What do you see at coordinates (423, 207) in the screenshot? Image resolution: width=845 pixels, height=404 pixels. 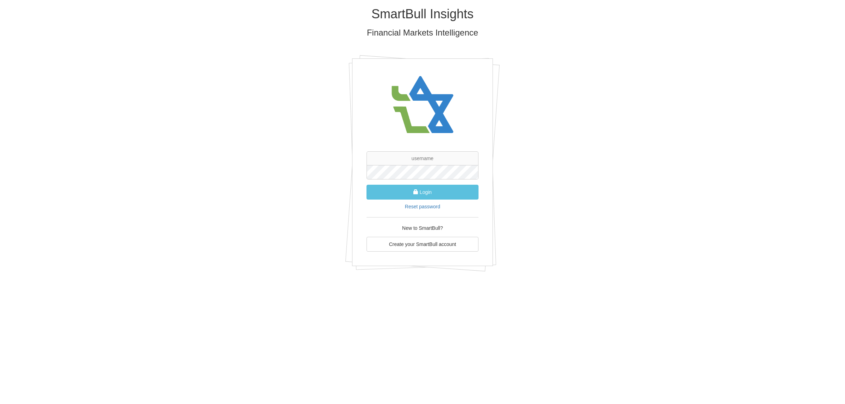 I see `a: Reset password` at bounding box center [423, 207].